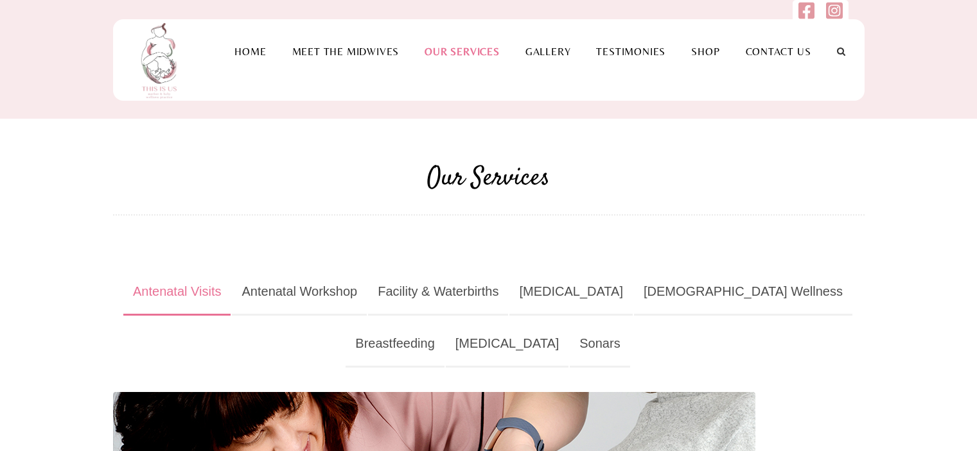 The height and width of the screenshot is (451, 977). What do you see at coordinates (834, 15) in the screenshot?
I see `a: Follow us on Instagram` at bounding box center [834, 15].